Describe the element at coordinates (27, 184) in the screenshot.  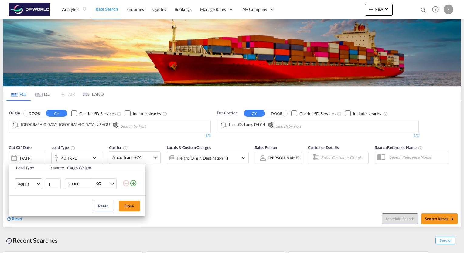
I see `span: 40HR` at that location.